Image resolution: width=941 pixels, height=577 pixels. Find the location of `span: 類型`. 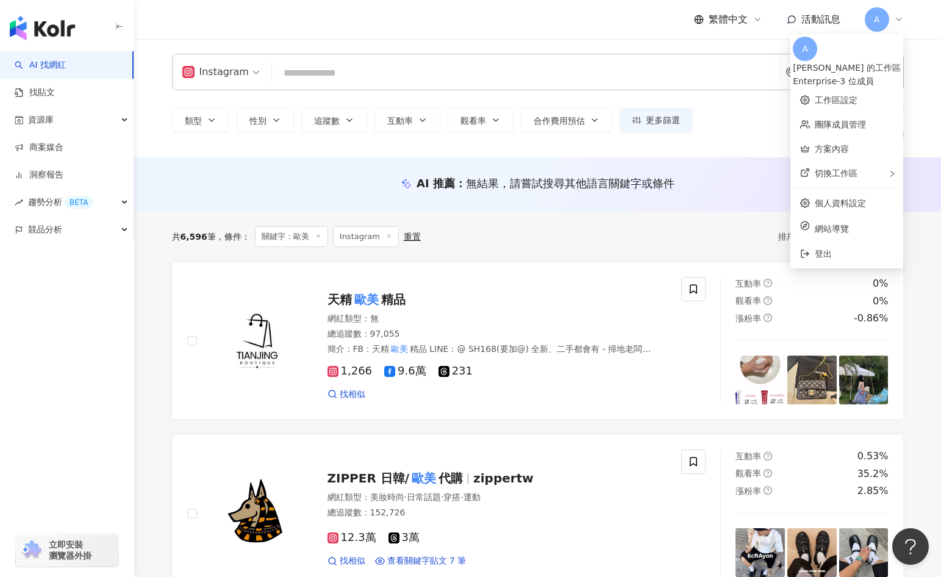

span: 類型 is located at coordinates (193, 121).